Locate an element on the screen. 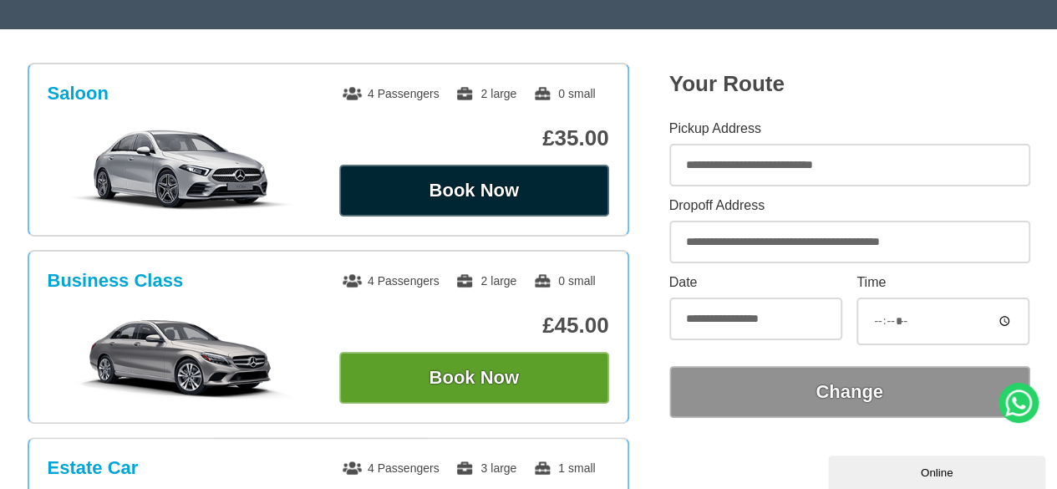 This screenshot has height=489, width=1057. h2: Your Route is located at coordinates (850, 84).